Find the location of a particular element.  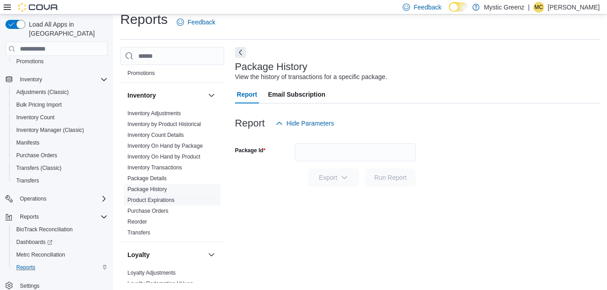

a: Metrc Reconciliation is located at coordinates (41, 255).